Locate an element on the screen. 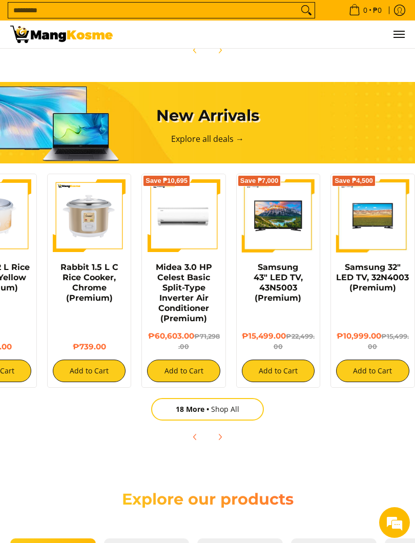 Image resolution: width=415 pixels, height=543 pixels. span: Save ₱7,000 is located at coordinates (259, 181).